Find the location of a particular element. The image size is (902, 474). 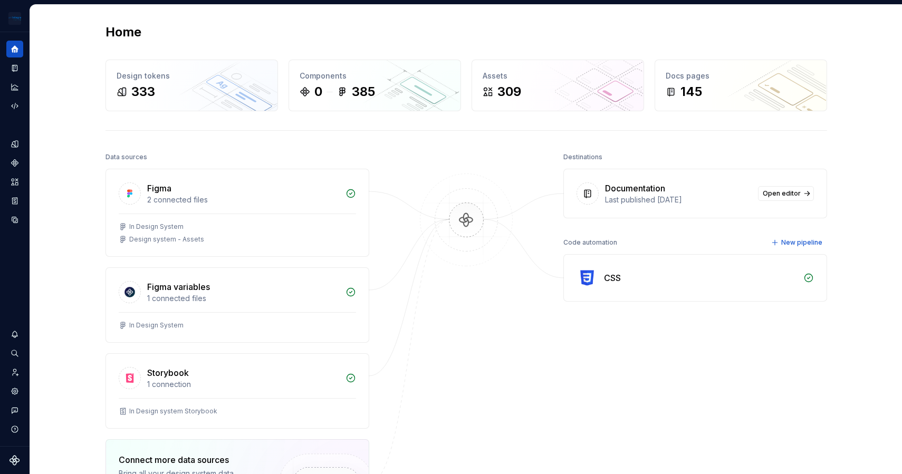

div: Analytics is located at coordinates (15, 87).